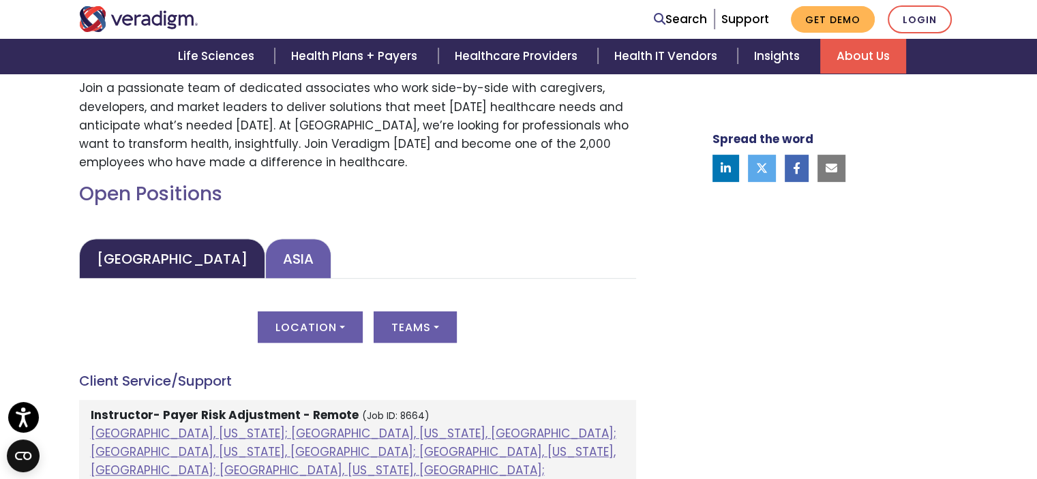 The image size is (1037, 479). I want to click on a: Life Sciences, so click(218, 56).